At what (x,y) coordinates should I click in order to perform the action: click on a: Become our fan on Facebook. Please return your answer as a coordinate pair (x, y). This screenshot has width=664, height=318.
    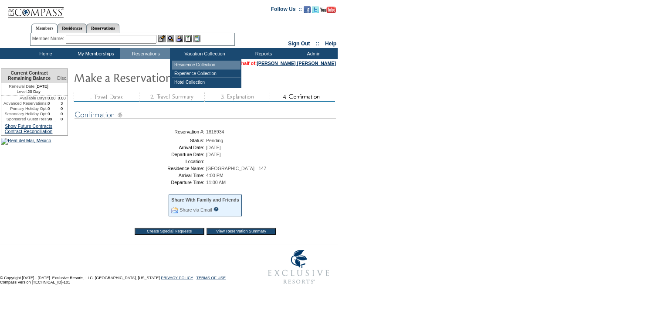
    Looking at the image, I should click on (307, 11).